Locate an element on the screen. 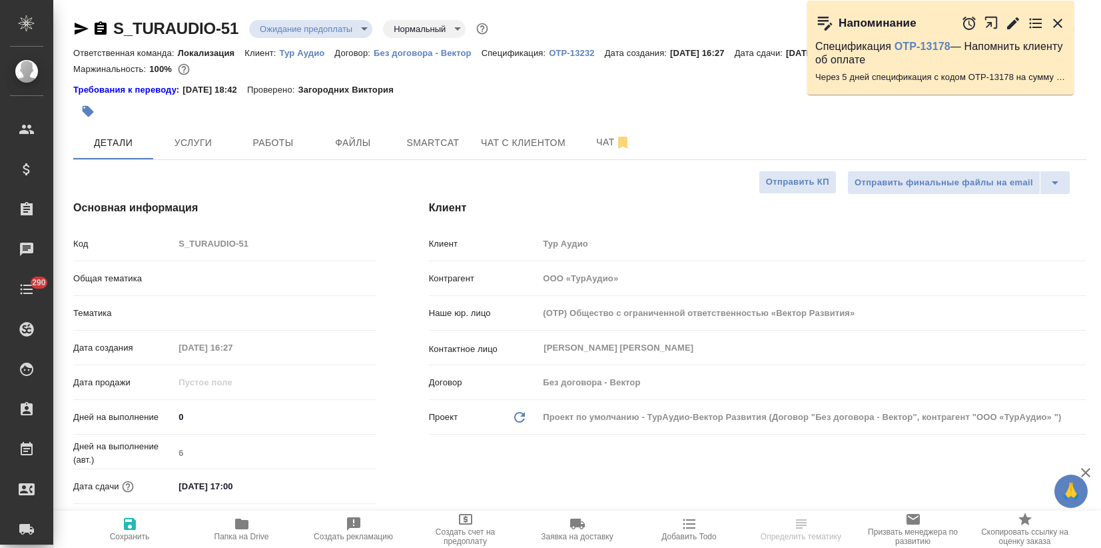 The image size is (1101, 548). button: Скопировать ссылку на оценку заказа is located at coordinates (1026, 529).